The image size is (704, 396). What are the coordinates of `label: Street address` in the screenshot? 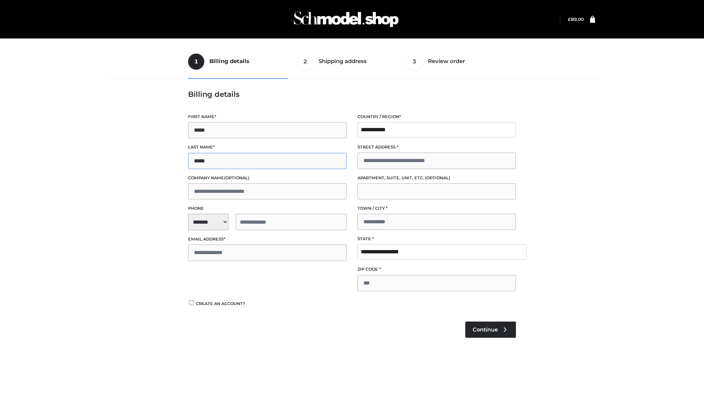 It's located at (437, 147).